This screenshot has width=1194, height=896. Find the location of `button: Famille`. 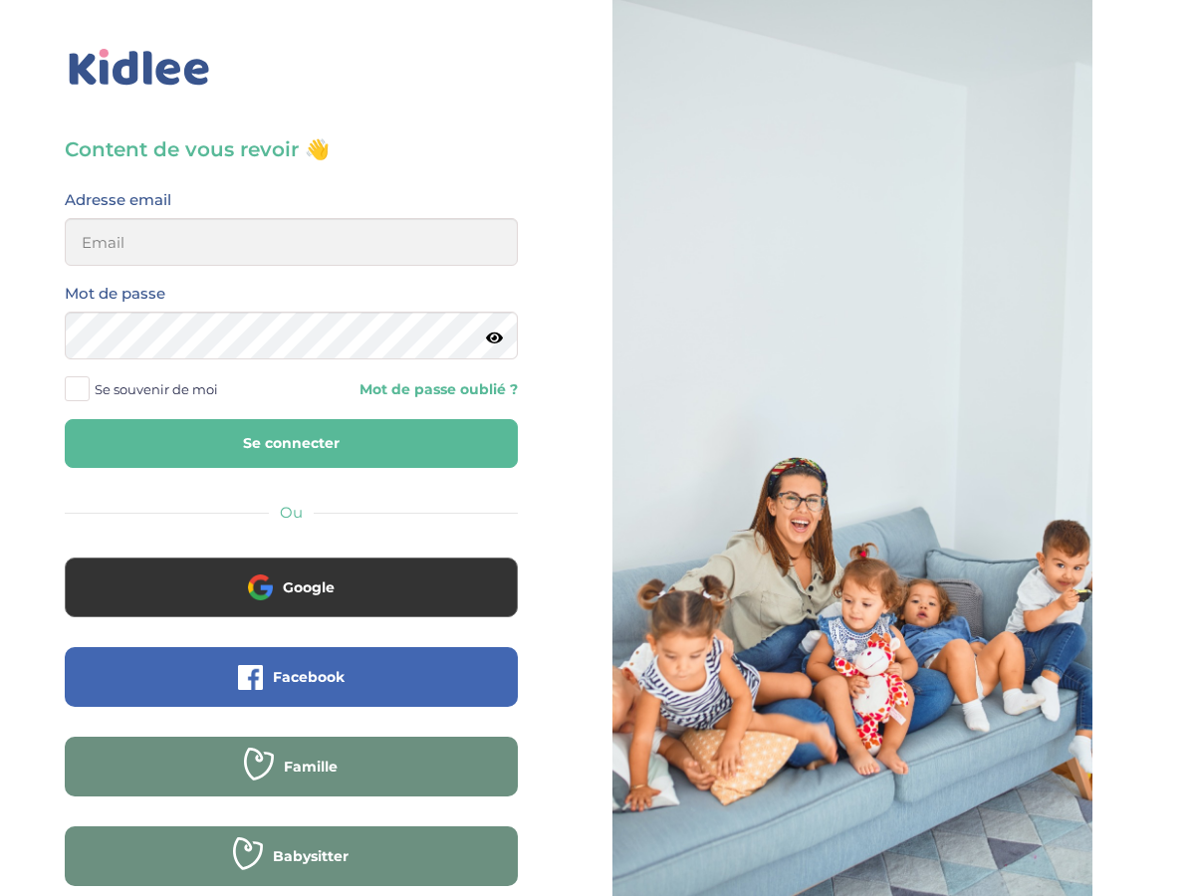

button: Famille is located at coordinates (291, 767).